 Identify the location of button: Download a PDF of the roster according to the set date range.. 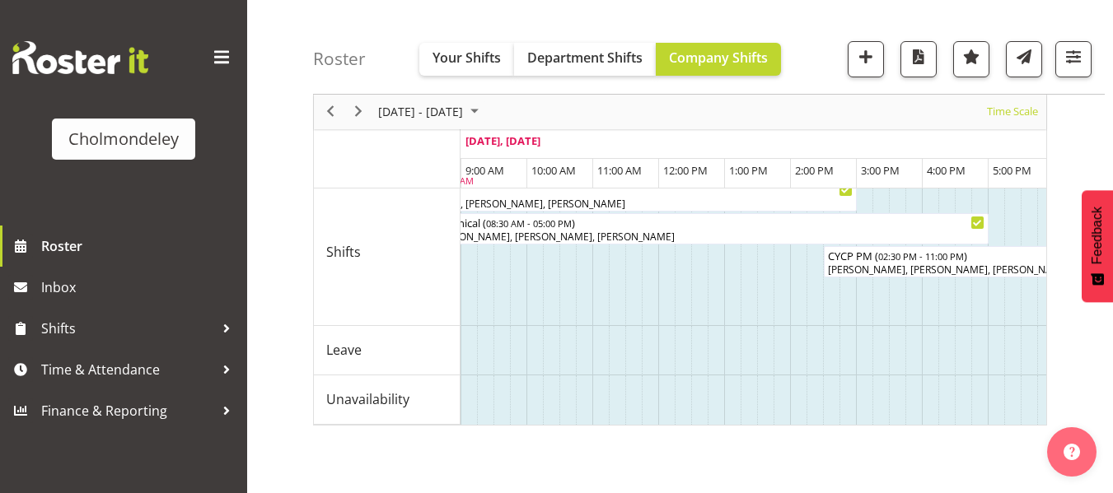
(918, 59).